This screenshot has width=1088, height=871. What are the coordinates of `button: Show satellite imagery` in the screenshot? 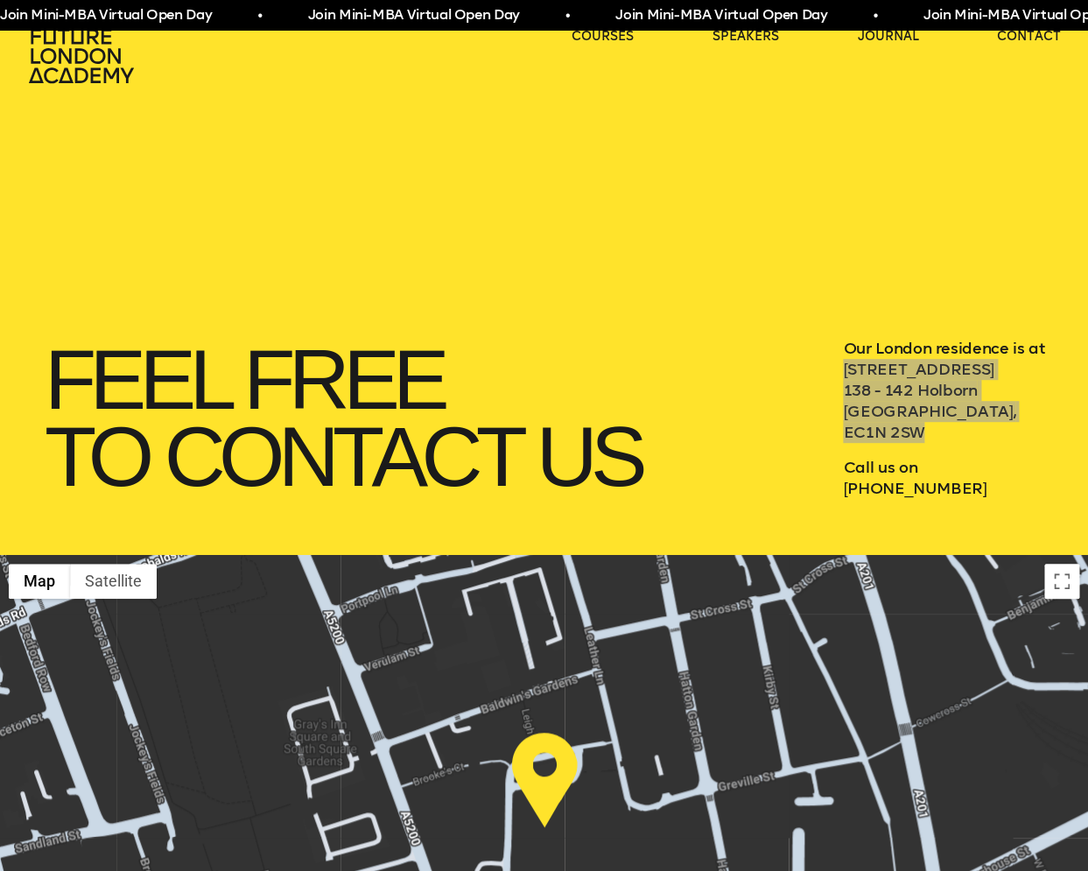 It's located at (113, 581).